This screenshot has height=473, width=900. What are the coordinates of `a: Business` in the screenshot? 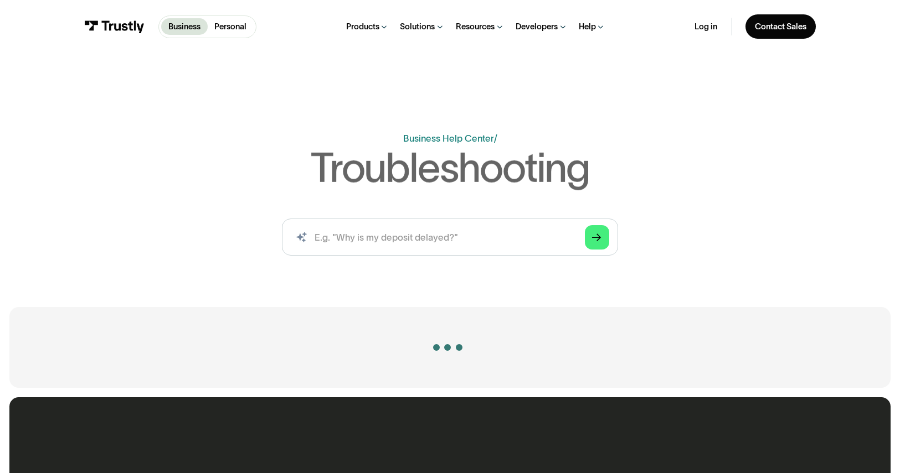 It's located at (184, 27).